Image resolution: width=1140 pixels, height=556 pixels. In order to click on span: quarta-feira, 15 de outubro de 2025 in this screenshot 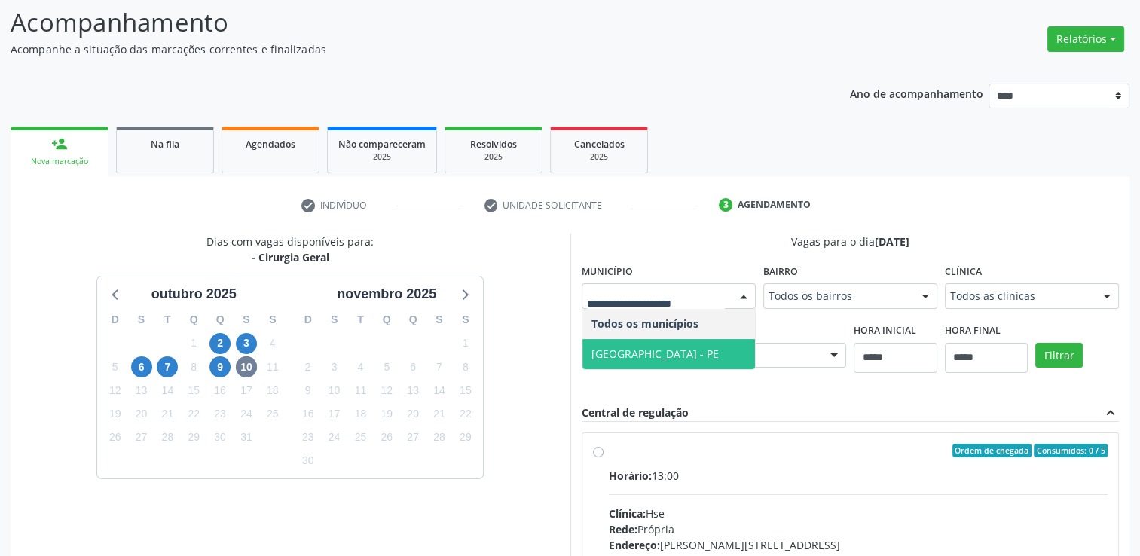, I will do `click(194, 390)`.